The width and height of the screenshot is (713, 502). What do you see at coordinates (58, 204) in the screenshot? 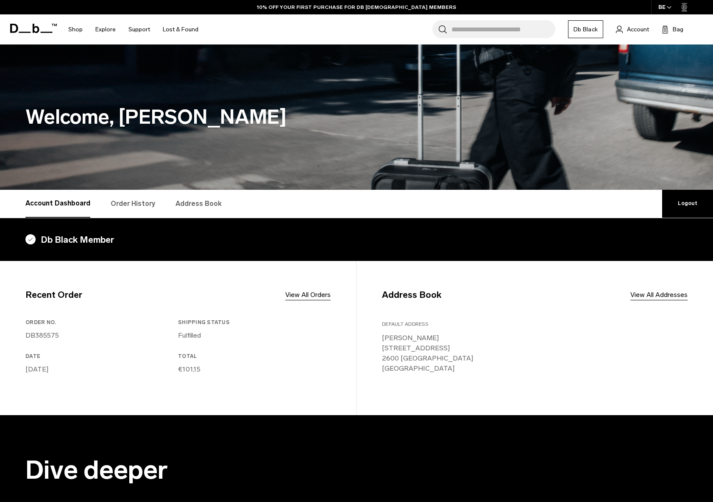
I see `a: Account Dashboard` at bounding box center [58, 204].